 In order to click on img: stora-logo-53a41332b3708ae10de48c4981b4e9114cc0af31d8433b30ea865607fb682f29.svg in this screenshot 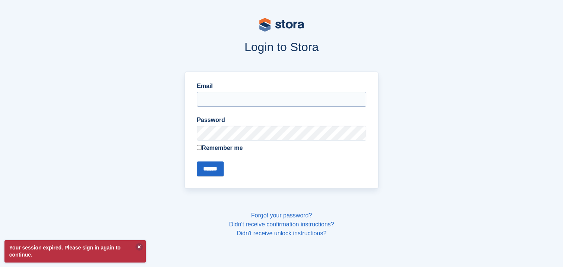, I will do `click(282, 25)`.